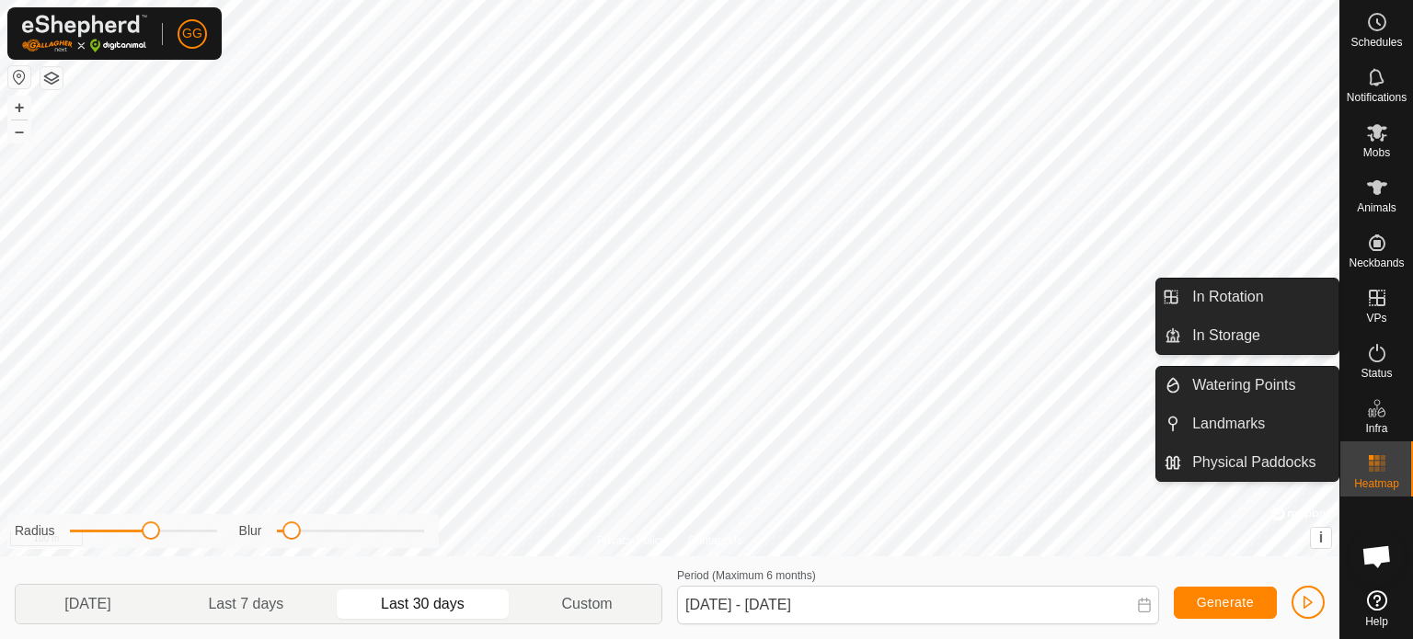  What do you see at coordinates (1376, 97) in the screenshot?
I see `span: Notifications` at bounding box center [1376, 97].